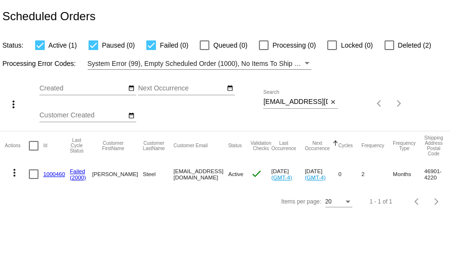  I want to click on span: Processing (0), so click(294, 45).